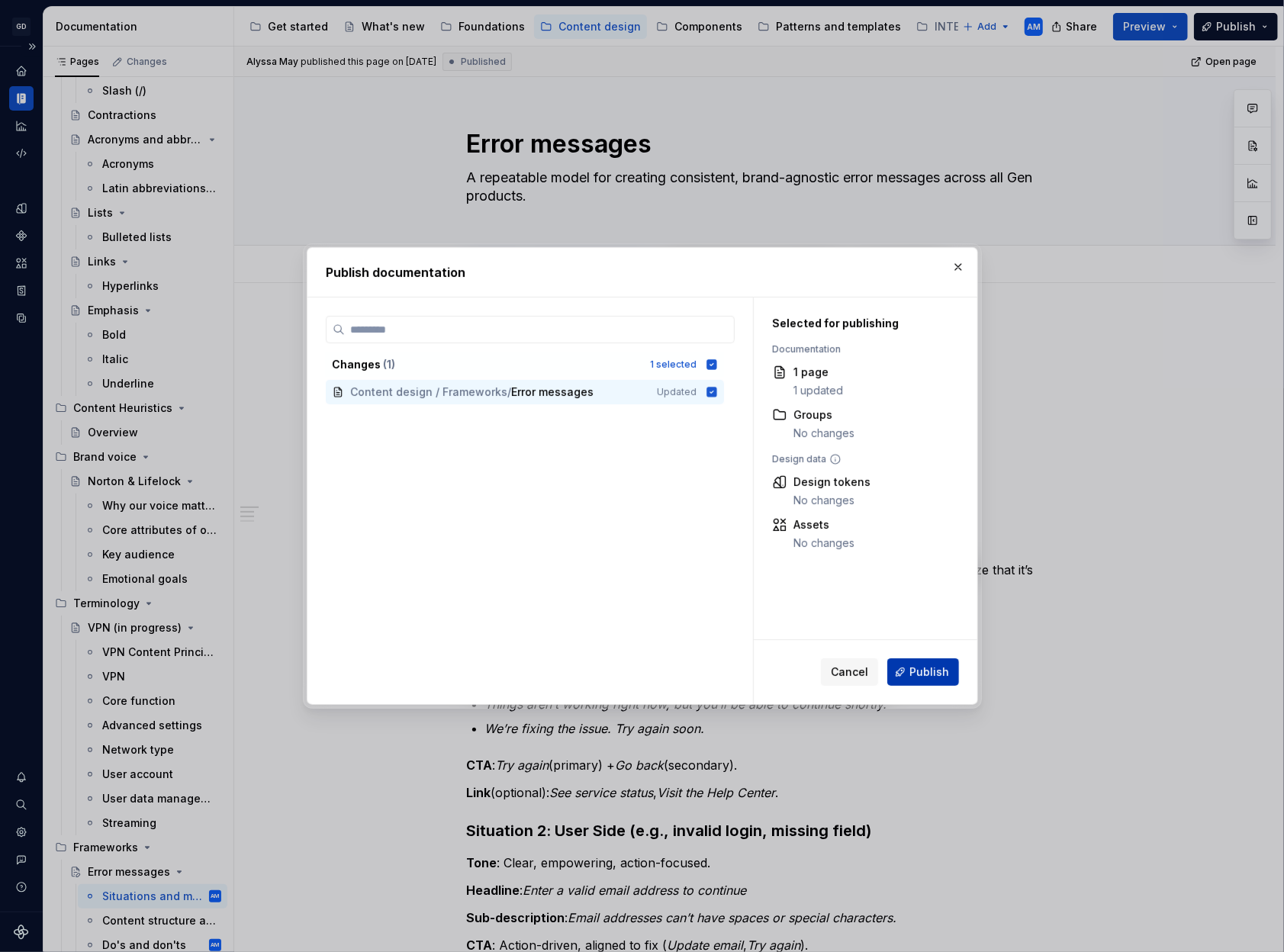 The height and width of the screenshot is (952, 1284). I want to click on div: 1 page, so click(818, 372).